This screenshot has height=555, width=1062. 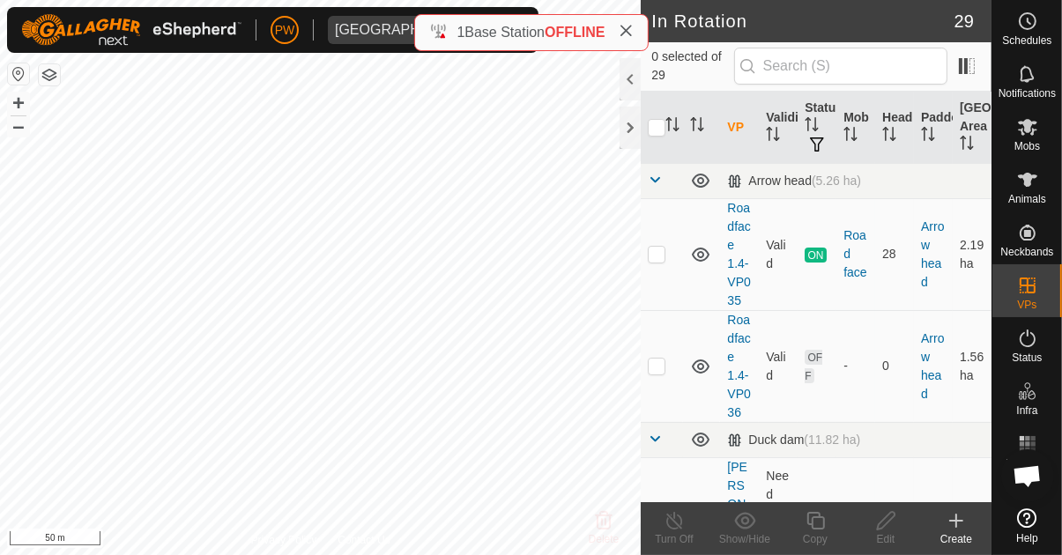 What do you see at coordinates (815, 539) in the screenshot?
I see `div: Copy` at bounding box center [815, 539].